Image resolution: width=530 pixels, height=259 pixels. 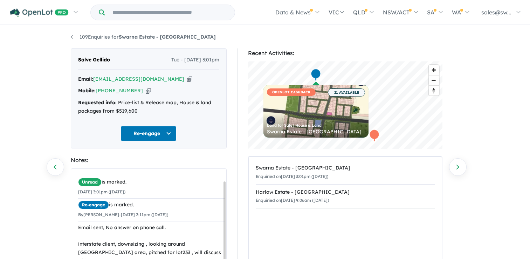 What do you see at coordinates (345, 105) in the screenshot?
I see `canvas: Map` at bounding box center [345, 105].